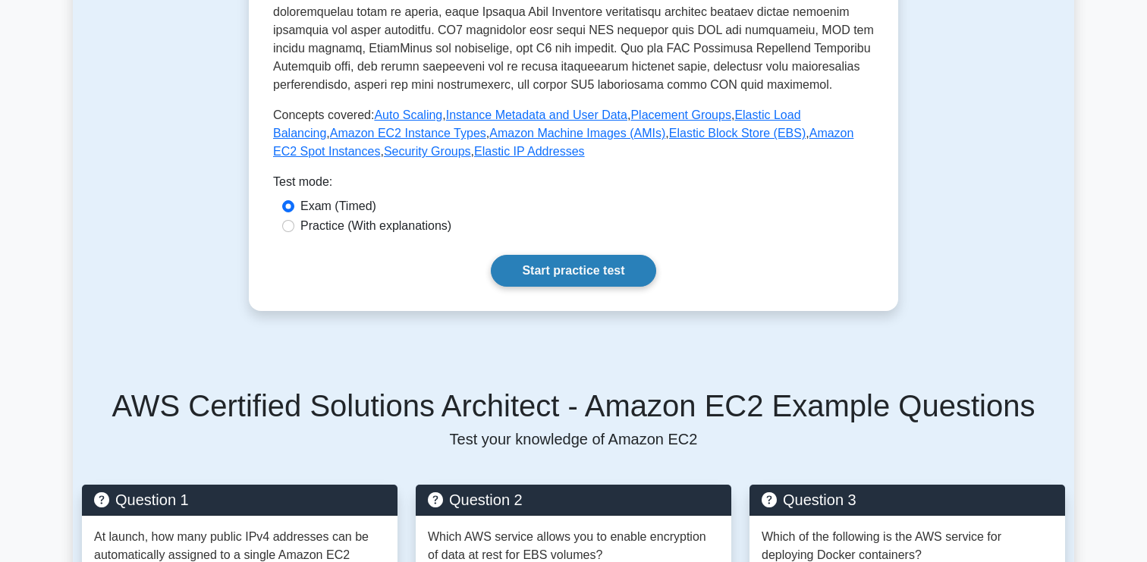 The image size is (1147, 562). I want to click on a: Amazon EC2 Instance Types, so click(408, 133).